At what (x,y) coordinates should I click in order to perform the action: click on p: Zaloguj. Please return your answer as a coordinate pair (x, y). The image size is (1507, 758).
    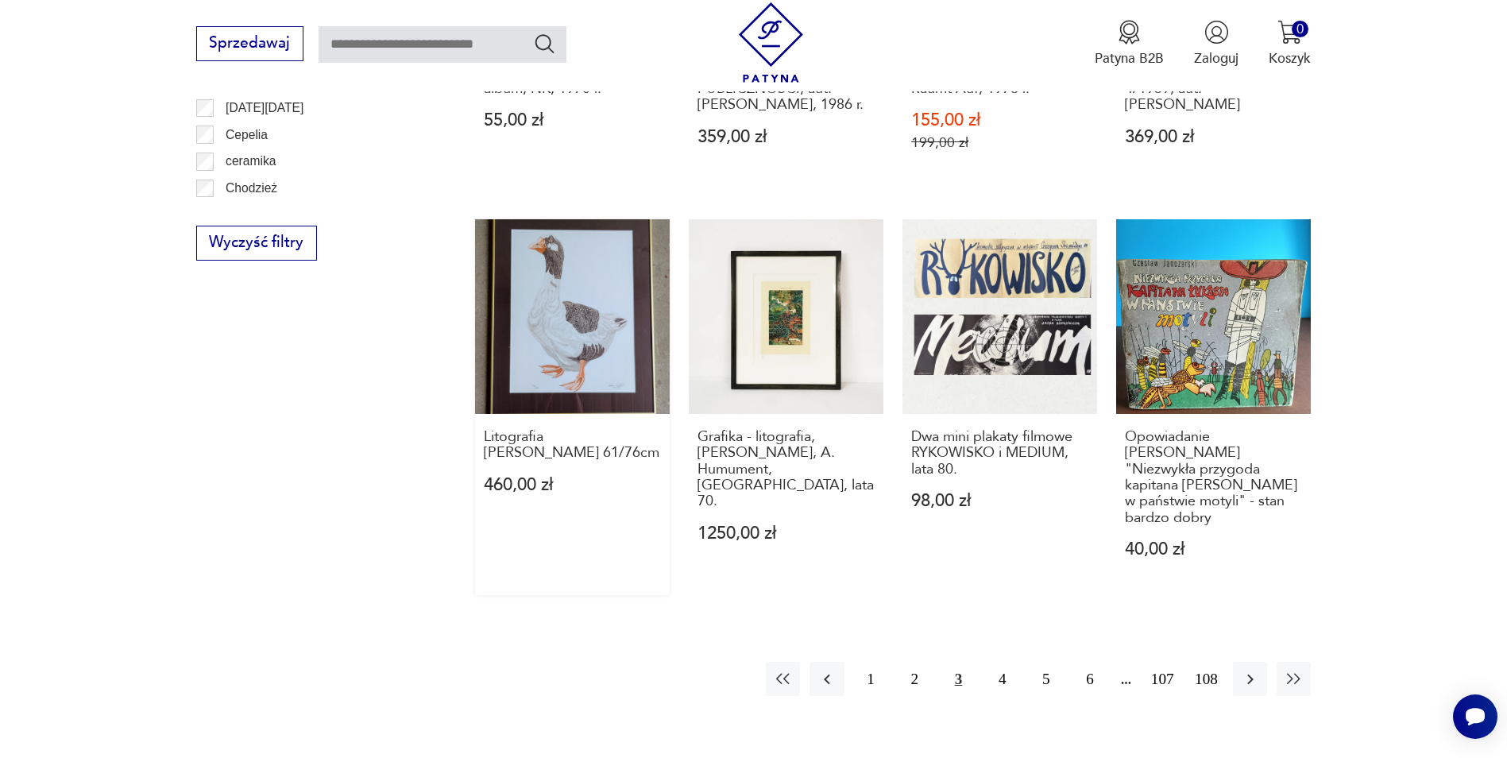
    Looking at the image, I should click on (1216, 58).